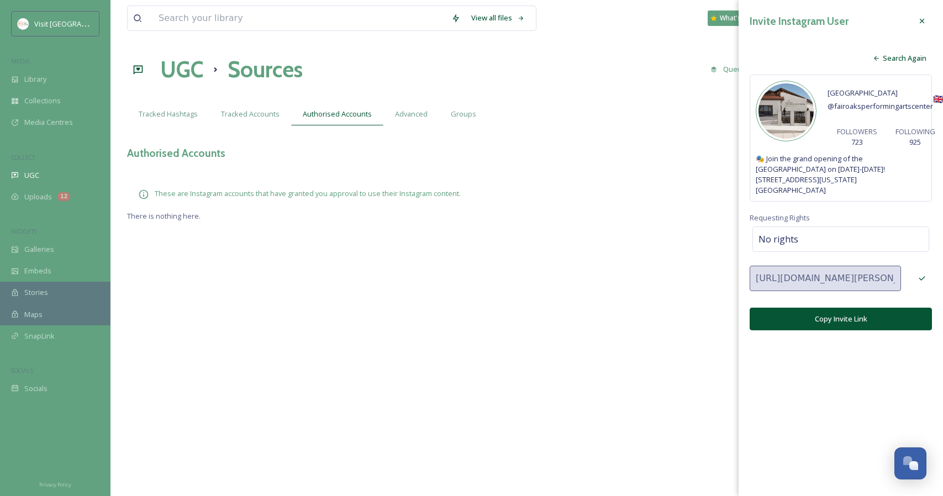 The image size is (943, 496). Describe the element at coordinates (337, 114) in the screenshot. I see `span: Authorised Accounts` at that location.